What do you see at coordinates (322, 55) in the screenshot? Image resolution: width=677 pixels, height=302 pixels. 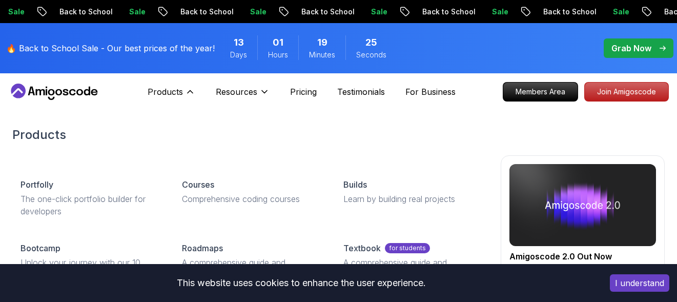 I see `span: Minutes` at bounding box center [322, 55].